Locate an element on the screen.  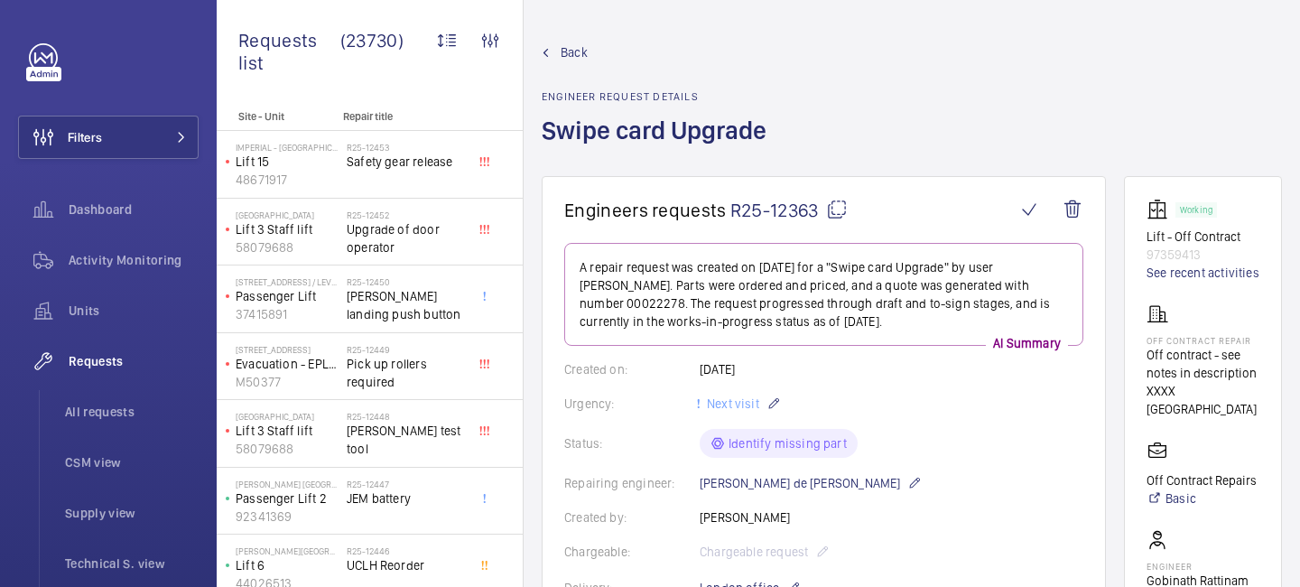
a: See recent activities is located at coordinates (1203, 273).